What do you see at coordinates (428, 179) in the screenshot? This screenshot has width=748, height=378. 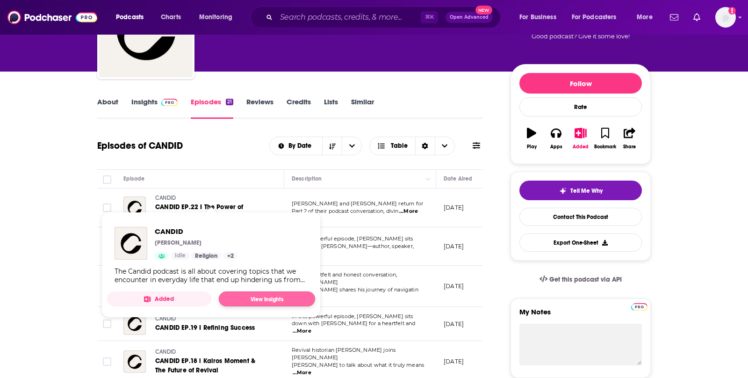 I see `button: Column Actions` at bounding box center [428, 179].